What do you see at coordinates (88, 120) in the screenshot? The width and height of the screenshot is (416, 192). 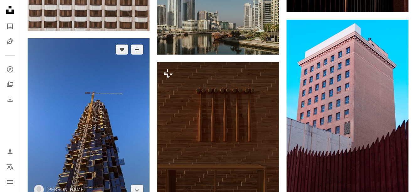 I see `a: クレーンが乗っているとても高い建物` at bounding box center [88, 120].